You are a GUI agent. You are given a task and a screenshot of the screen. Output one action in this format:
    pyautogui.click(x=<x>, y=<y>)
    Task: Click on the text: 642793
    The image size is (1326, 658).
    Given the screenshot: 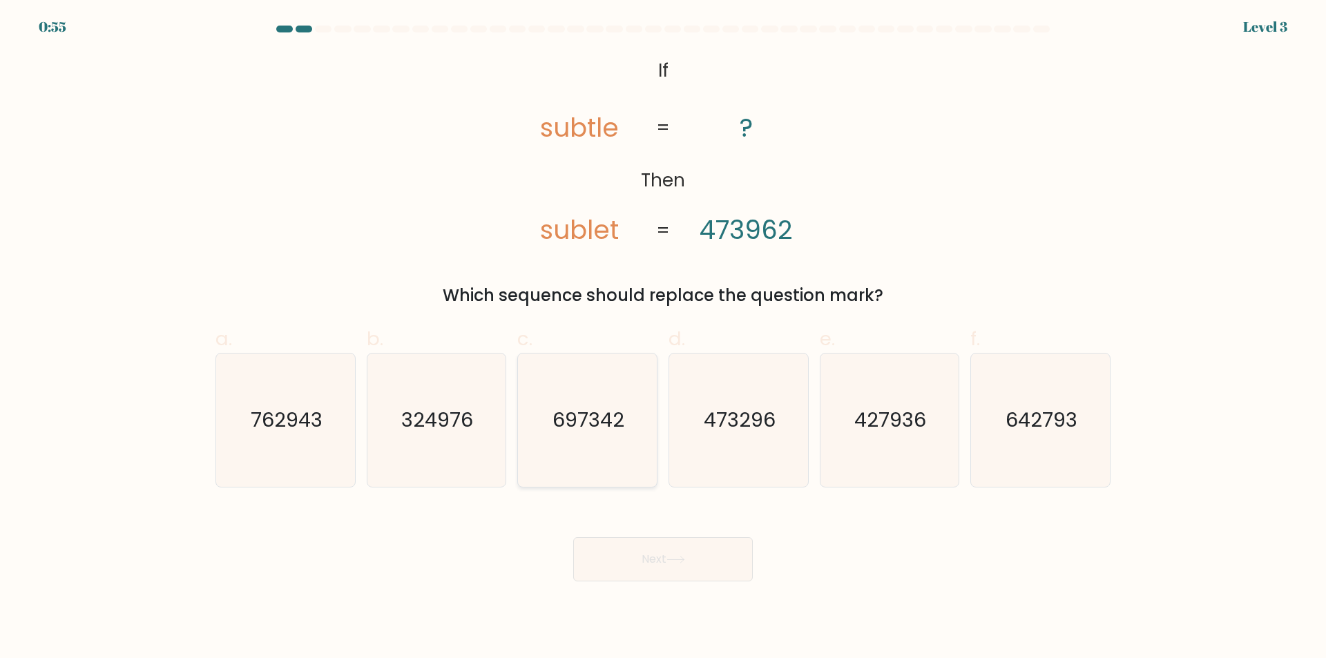 What is the action you would take?
    pyautogui.click(x=1042, y=421)
    